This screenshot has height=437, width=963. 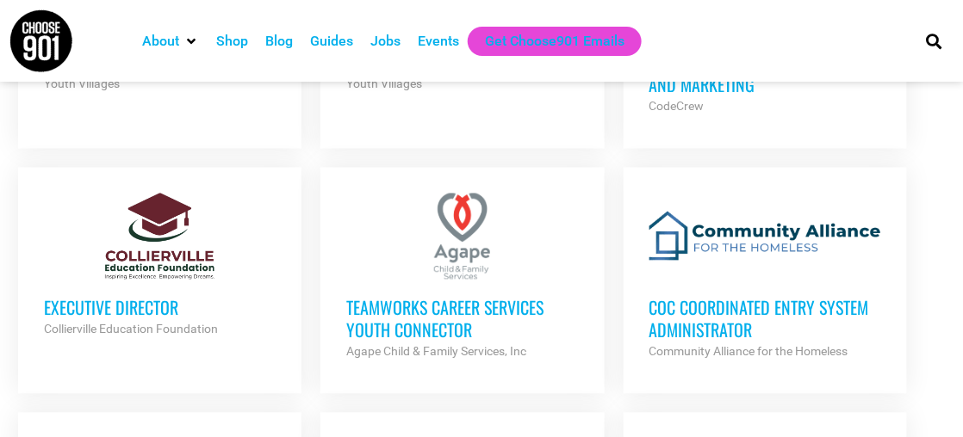 I want to click on a: About, so click(x=160, y=41).